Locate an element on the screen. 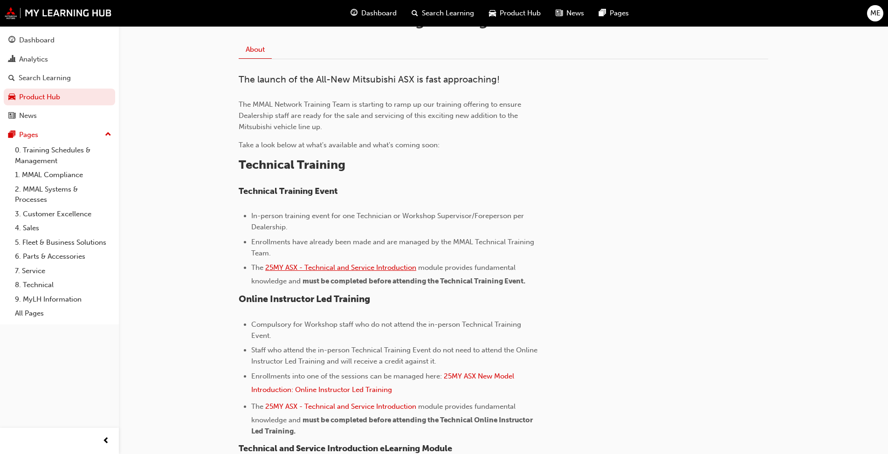 This screenshot has height=454, width=888. a: Dashboard is located at coordinates (59, 40).